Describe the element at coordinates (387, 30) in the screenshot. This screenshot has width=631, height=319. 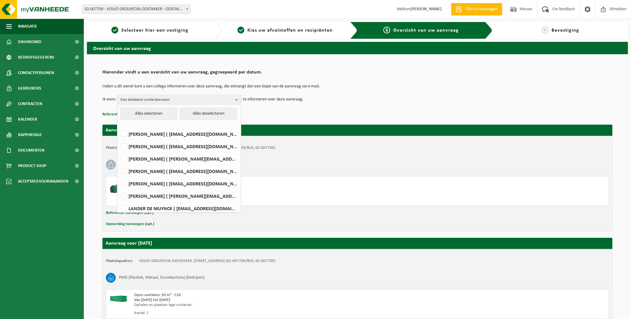
I see `span: 3` at that location.